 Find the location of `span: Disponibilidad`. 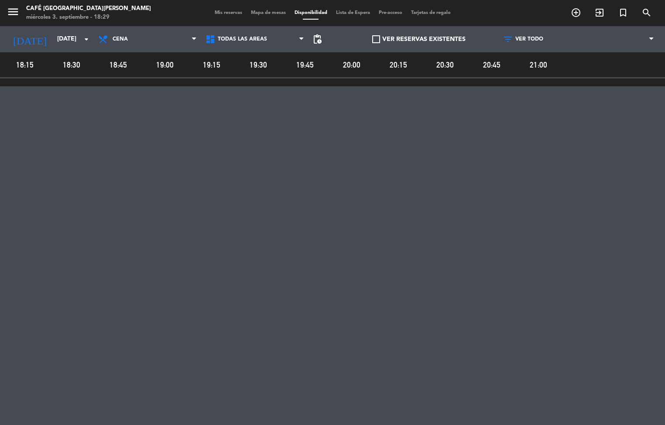

span: Disponibilidad is located at coordinates (310, 13).